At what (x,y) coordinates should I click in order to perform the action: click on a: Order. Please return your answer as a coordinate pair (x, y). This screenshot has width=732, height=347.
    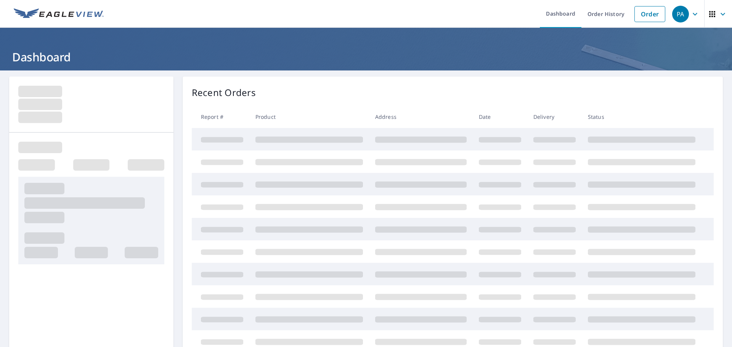
    Looking at the image, I should click on (650, 14).